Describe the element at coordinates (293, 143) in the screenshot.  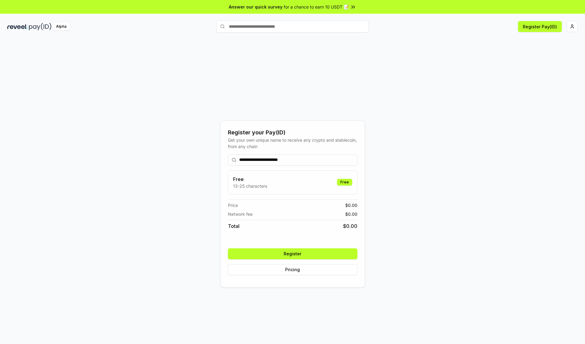
I see `div: Get your own unique name to receive any crypto and stablecoin, from any chain` at that location.